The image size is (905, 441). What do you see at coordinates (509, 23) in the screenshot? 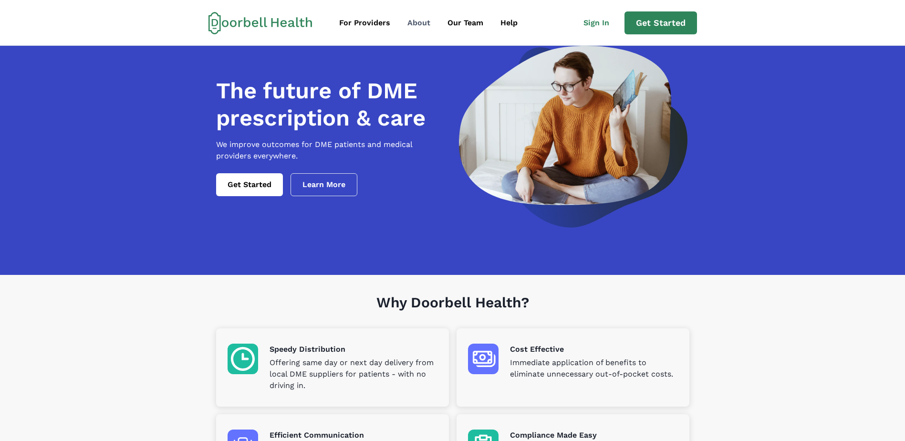
I see `div: Help` at bounding box center [509, 23].